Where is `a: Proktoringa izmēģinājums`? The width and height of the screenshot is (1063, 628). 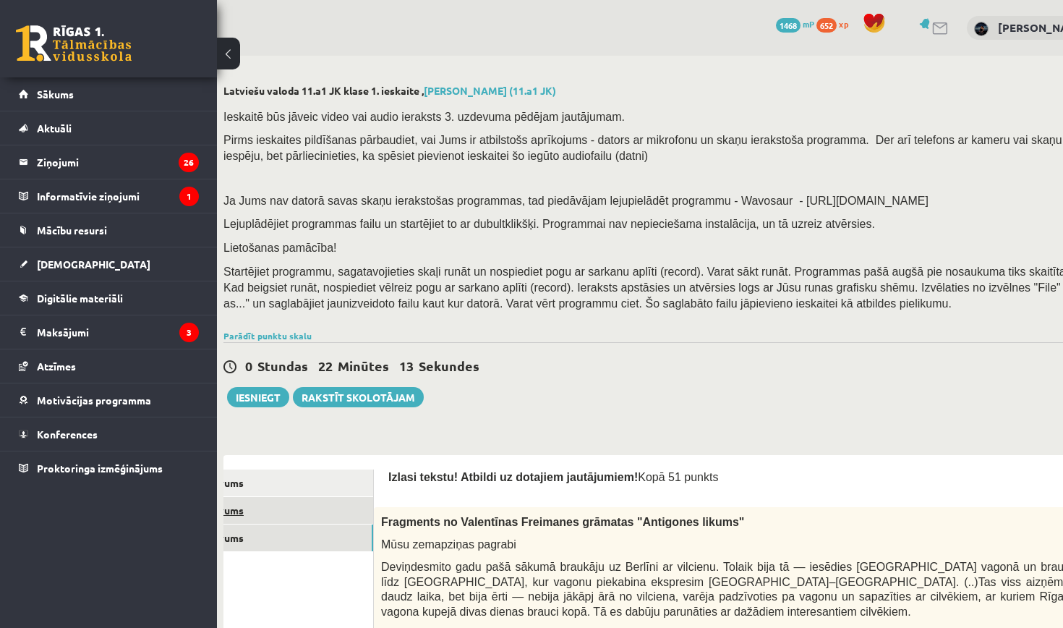 a: Proktoringa izmēģinājums is located at coordinates (108, 468).